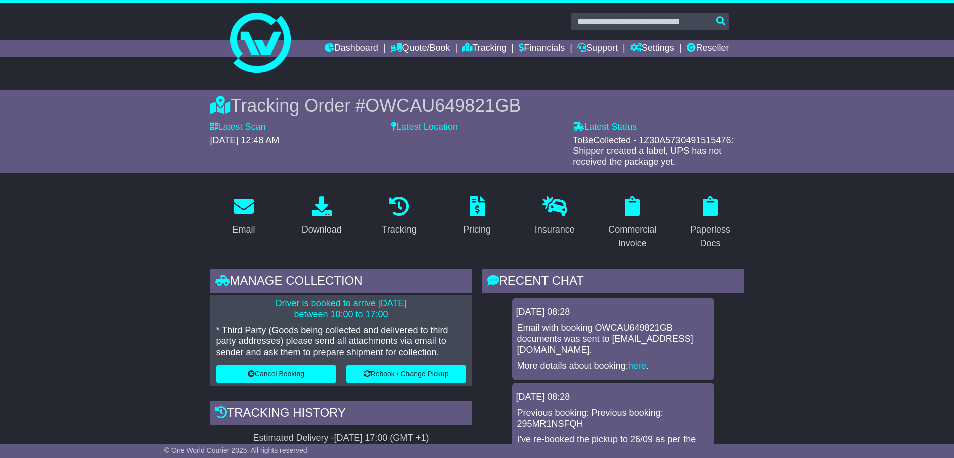 This screenshot has height=458, width=954. What do you see at coordinates (637, 365) in the screenshot?
I see `a: here` at bounding box center [637, 365].